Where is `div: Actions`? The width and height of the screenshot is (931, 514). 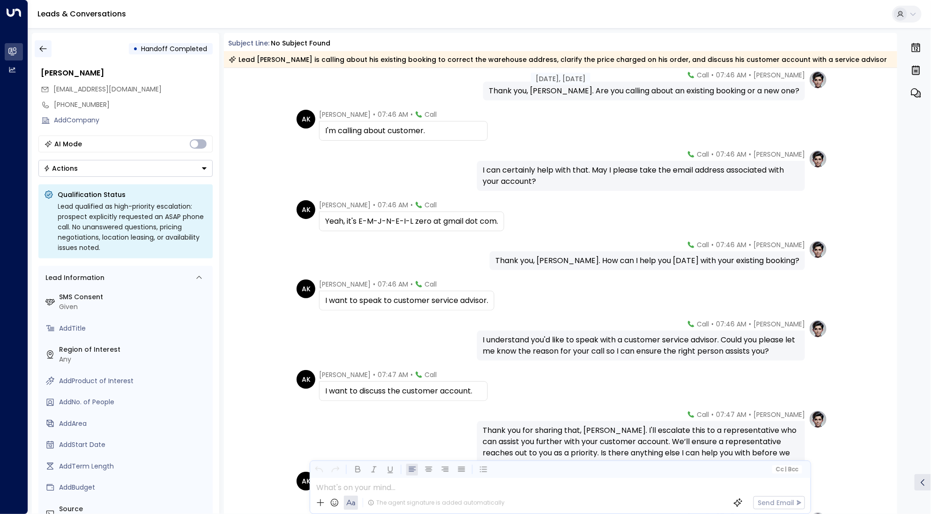
div: Actions is located at coordinates (61, 168).